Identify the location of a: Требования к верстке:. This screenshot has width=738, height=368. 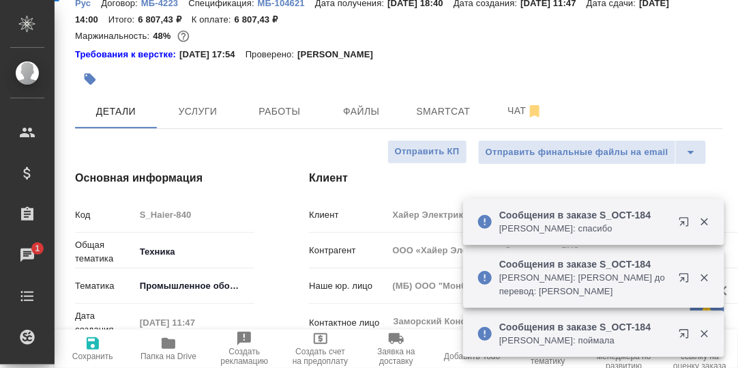
(127, 55).